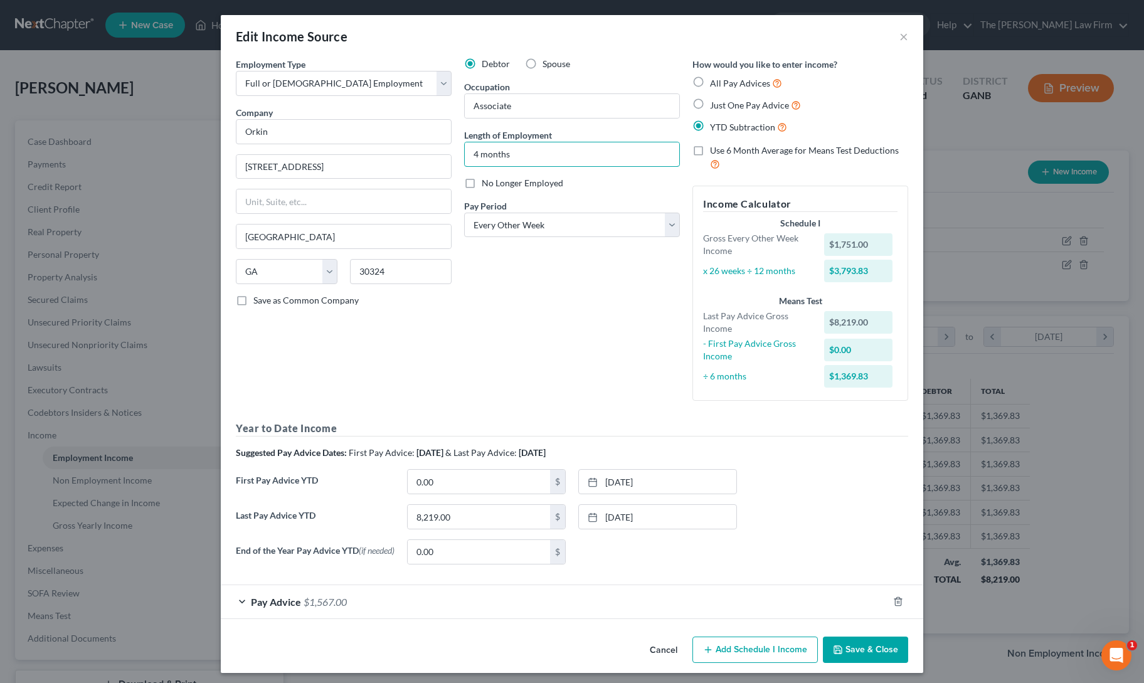  What do you see at coordinates (315, 487) in the screenshot?
I see `label: First Pay Advice YTD` at bounding box center [315, 487].